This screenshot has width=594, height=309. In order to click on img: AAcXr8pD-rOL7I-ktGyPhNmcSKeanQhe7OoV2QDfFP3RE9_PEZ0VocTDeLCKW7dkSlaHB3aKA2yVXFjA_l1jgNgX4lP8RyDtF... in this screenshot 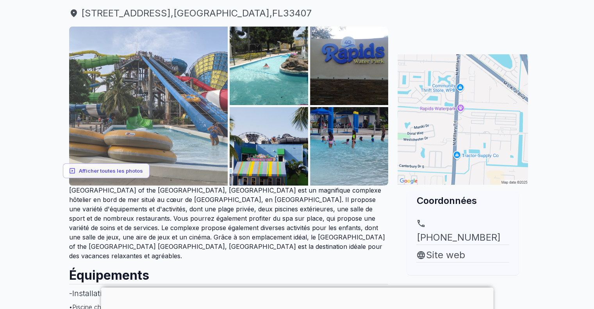, I will do `click(269, 66)`.